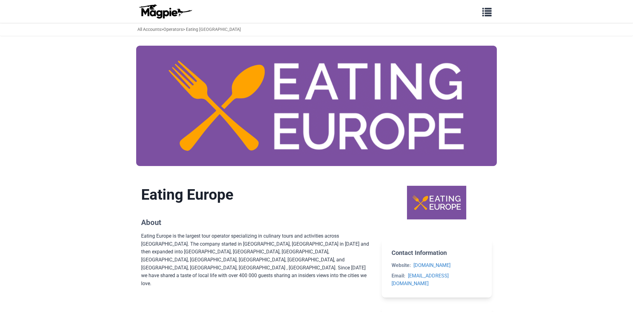  Describe the element at coordinates (256, 268) in the screenshot. I see `div: Eating Europe is the largest tour operator specializing in culinary tours and activities across [...` at that location.